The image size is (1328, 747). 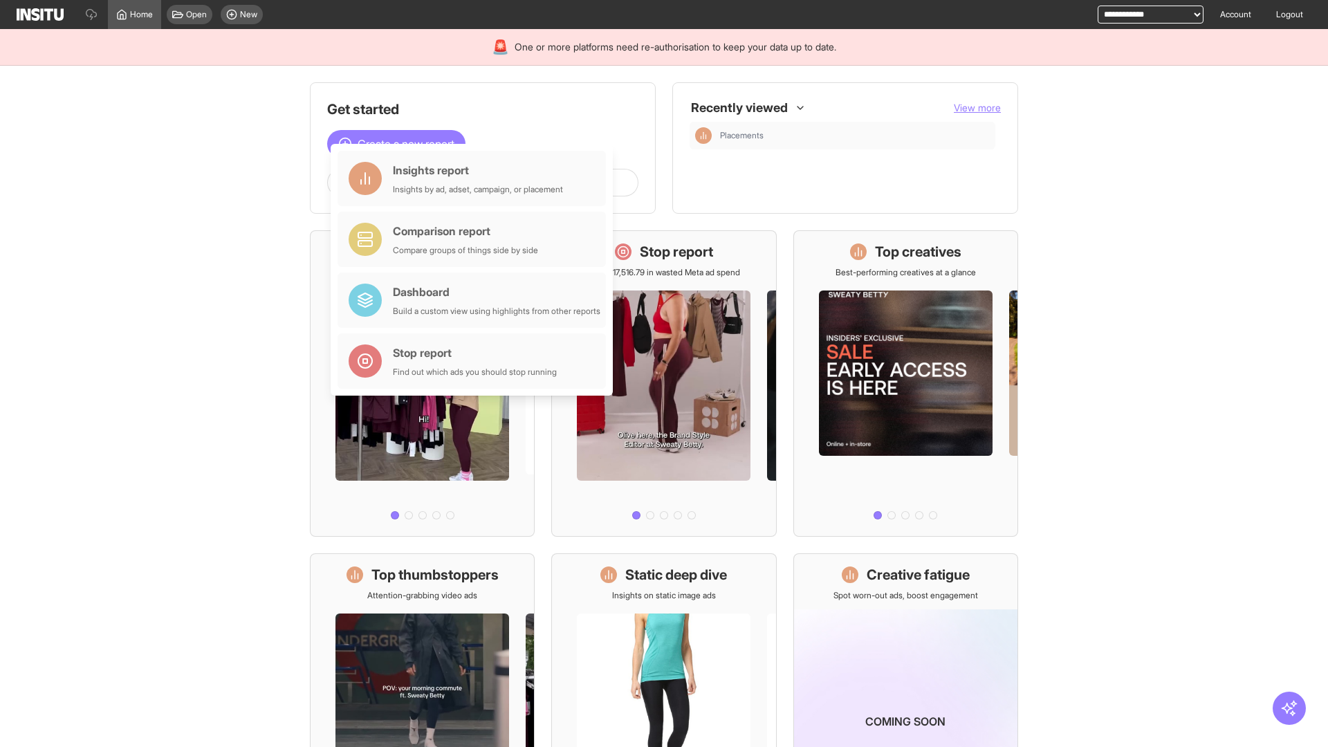 What do you see at coordinates (474, 353) in the screenshot?
I see `div: Stop report` at bounding box center [474, 353].